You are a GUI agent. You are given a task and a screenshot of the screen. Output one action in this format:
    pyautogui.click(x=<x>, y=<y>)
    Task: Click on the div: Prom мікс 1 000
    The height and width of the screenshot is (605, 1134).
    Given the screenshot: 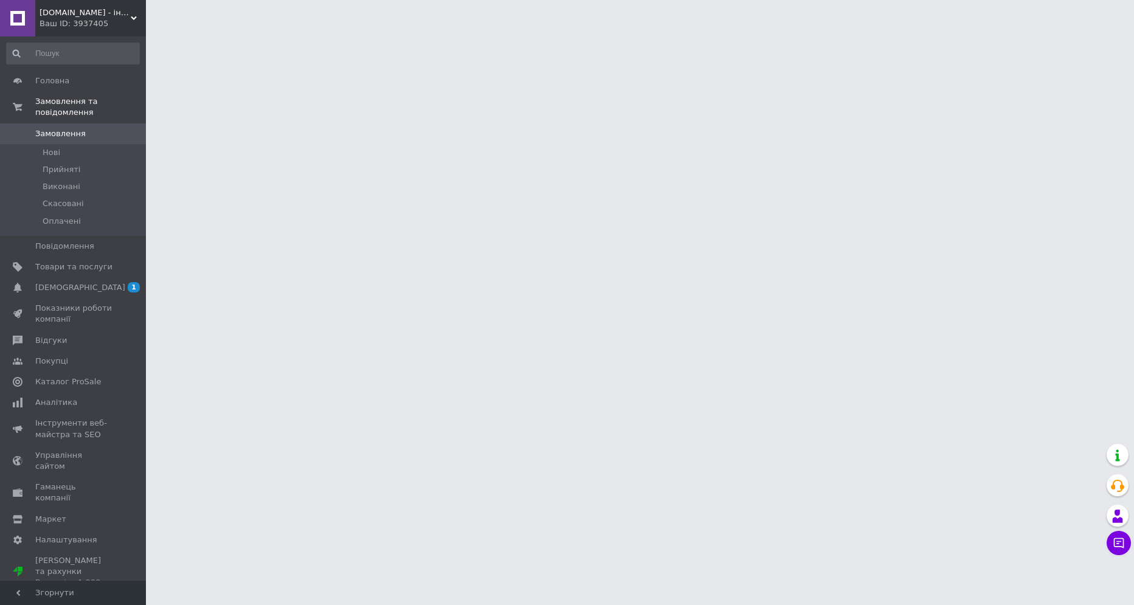 What is the action you would take?
    pyautogui.click(x=74, y=582)
    